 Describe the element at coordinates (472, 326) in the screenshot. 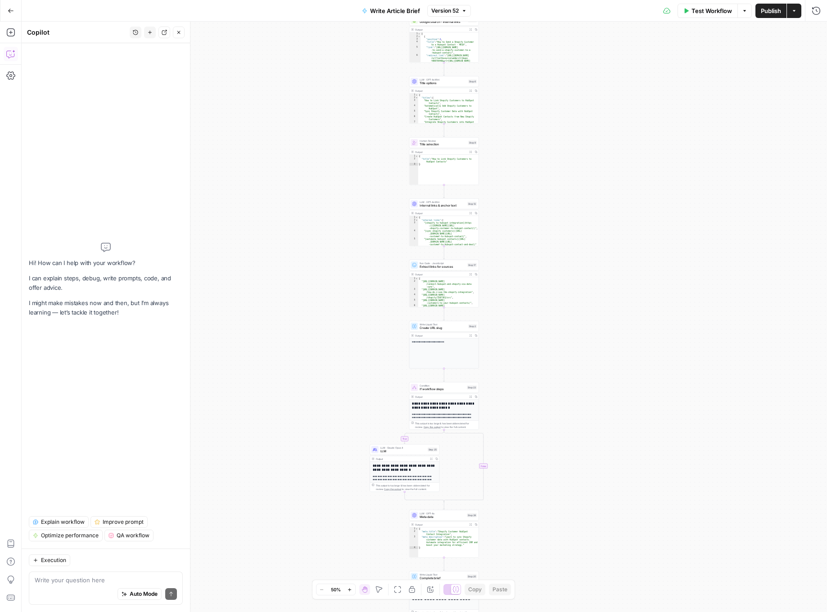

I see `div: Step 2` at that location.